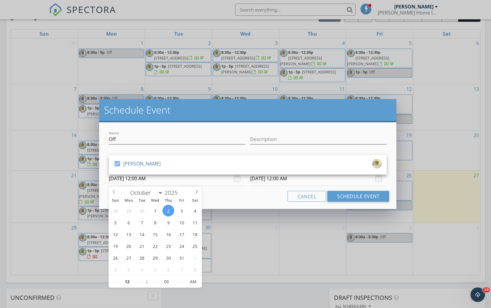 This screenshot has height=308, width=491. Describe the element at coordinates (182, 200) in the screenshot. I see `span: Fri` at that location.